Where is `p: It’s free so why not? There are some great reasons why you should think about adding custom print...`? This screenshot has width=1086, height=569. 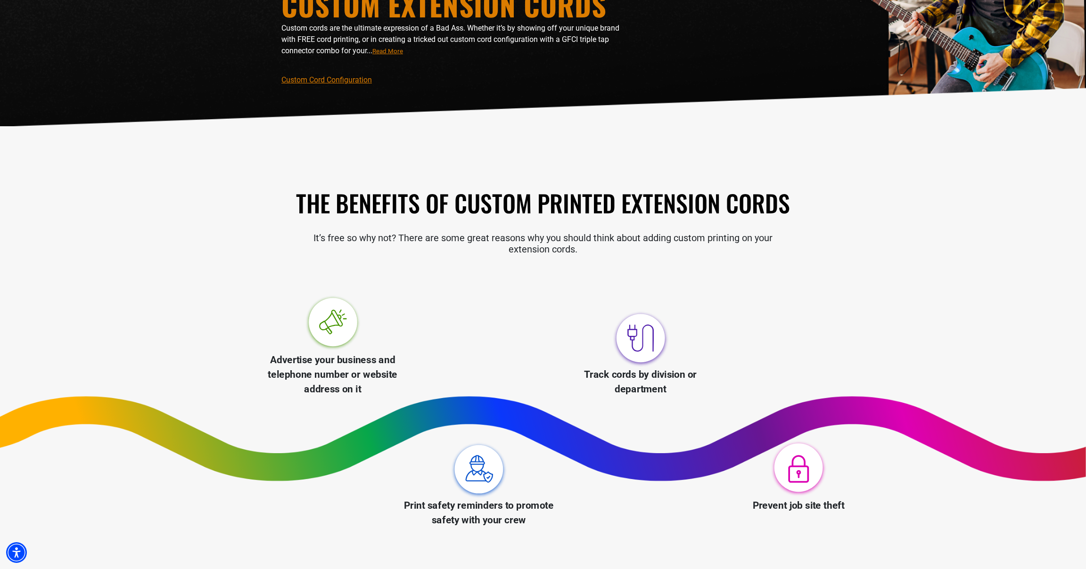 p: It’s free so why not? There are some great reasons why you should think about adding custom print... is located at coordinates (543, 244).